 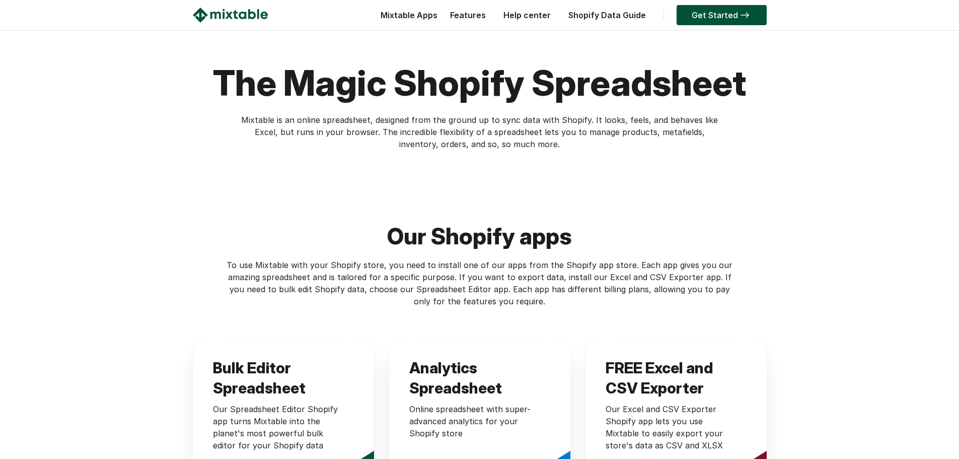 What do you see at coordinates (721, 15) in the screenshot?
I see `a: Get Started` at bounding box center [721, 15].